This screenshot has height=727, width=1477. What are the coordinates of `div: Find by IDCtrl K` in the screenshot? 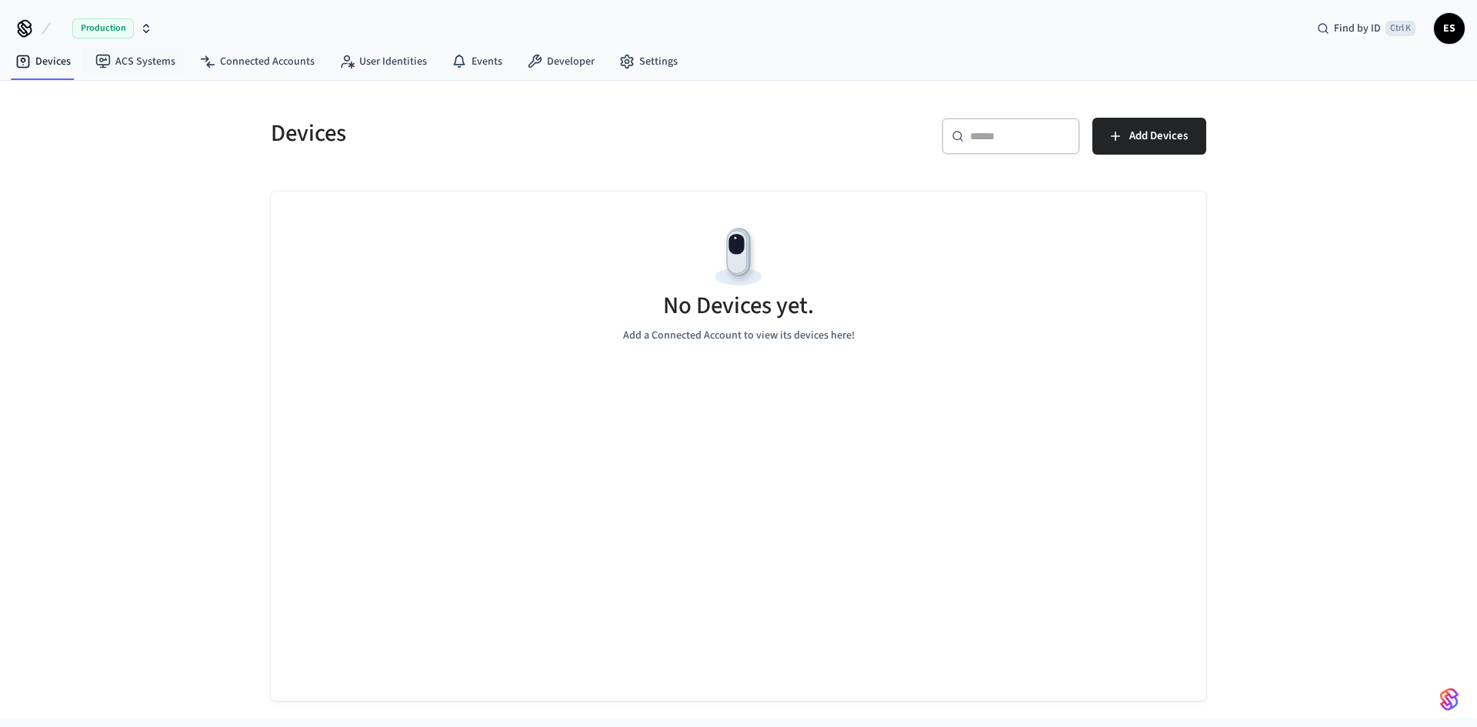 It's located at (1366, 28).